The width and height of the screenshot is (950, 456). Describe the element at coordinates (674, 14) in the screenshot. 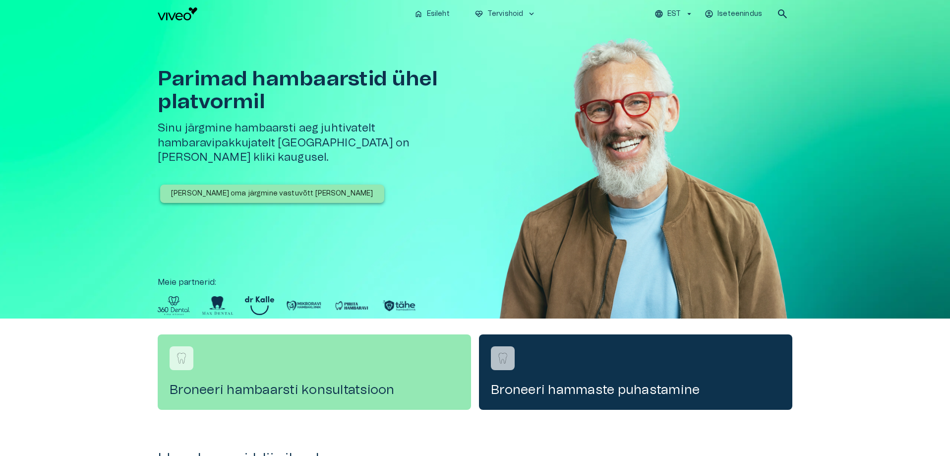

I see `button: EST` at that location.